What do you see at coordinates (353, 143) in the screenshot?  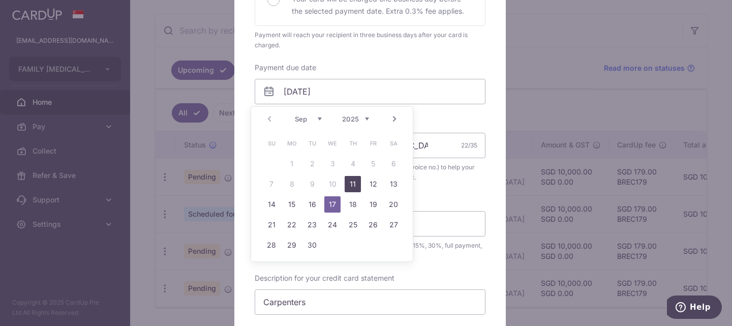 I see `span: Thursday` at bounding box center [353, 143].